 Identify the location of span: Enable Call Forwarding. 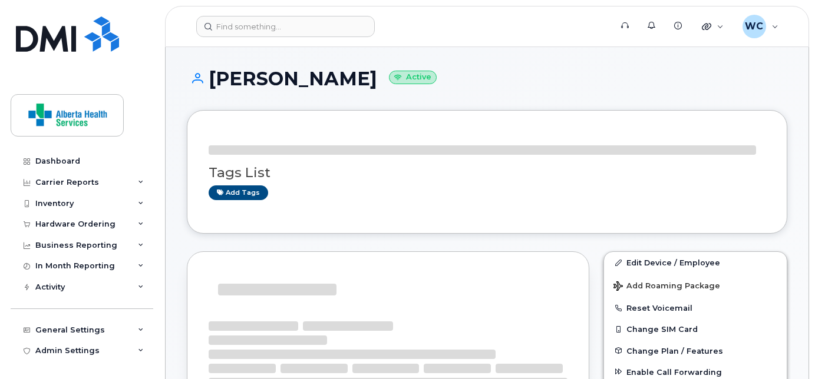
(674, 372).